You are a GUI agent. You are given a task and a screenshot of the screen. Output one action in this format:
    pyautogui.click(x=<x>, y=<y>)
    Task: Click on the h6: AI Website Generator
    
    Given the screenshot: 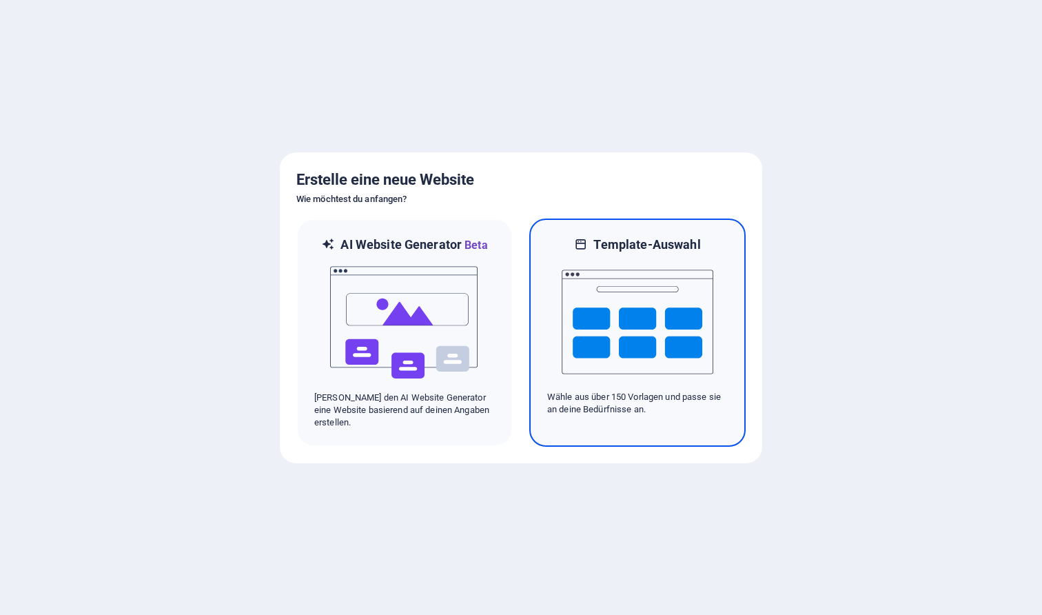 What is the action you would take?
    pyautogui.click(x=413, y=245)
    